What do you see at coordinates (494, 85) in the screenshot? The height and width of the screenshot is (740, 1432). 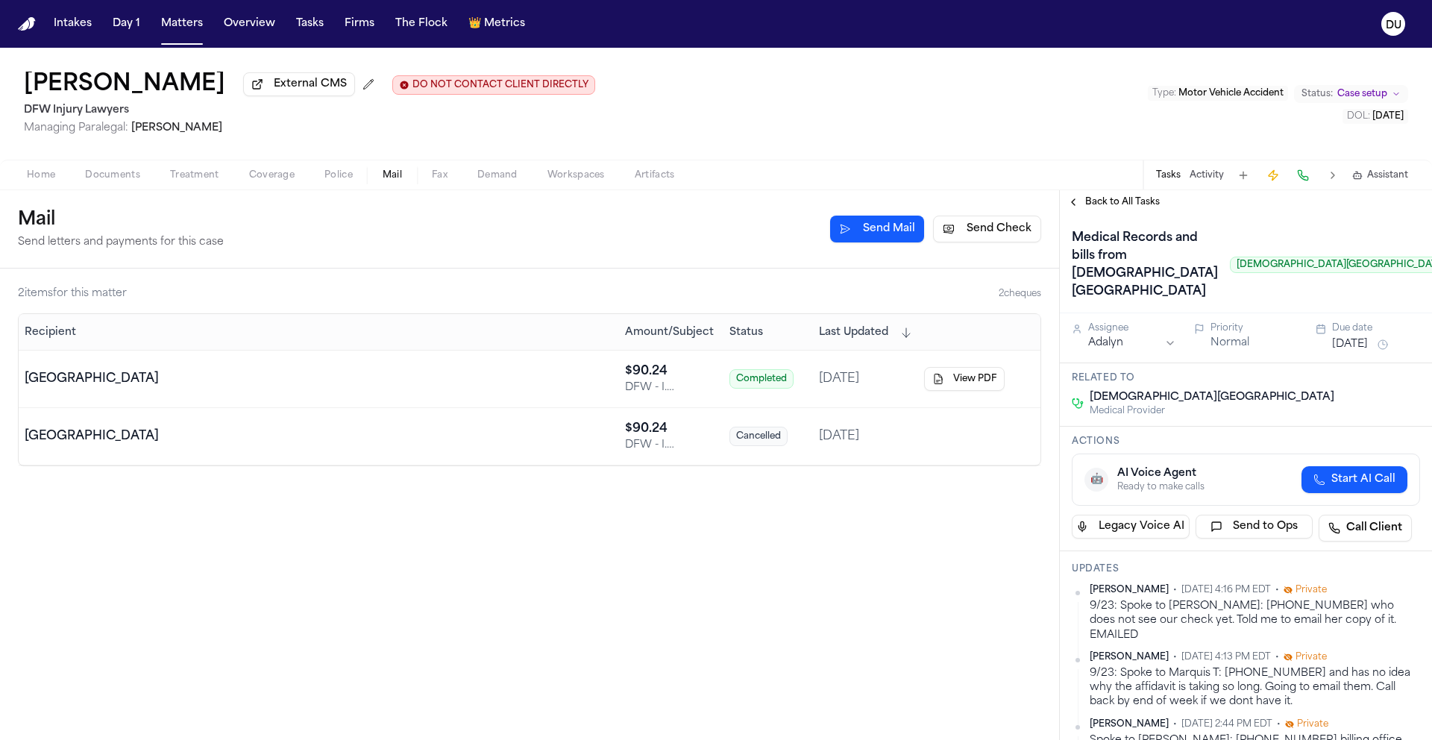 I see `button: Edit client contact restriction` at bounding box center [494, 85].